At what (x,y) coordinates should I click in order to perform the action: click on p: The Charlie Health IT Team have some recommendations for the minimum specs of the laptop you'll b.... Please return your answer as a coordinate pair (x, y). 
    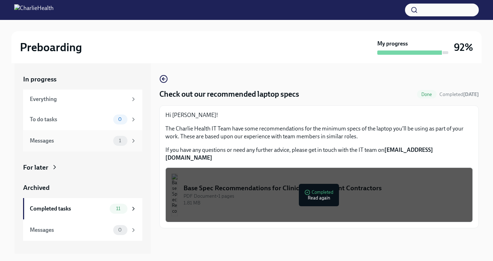
    Looking at the image, I should click on (319, 132).